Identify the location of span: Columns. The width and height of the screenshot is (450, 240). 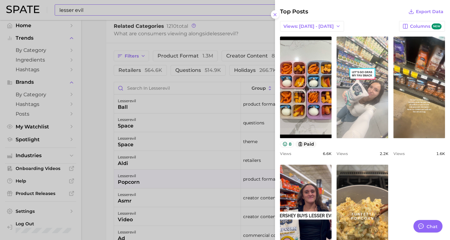
(425, 26).